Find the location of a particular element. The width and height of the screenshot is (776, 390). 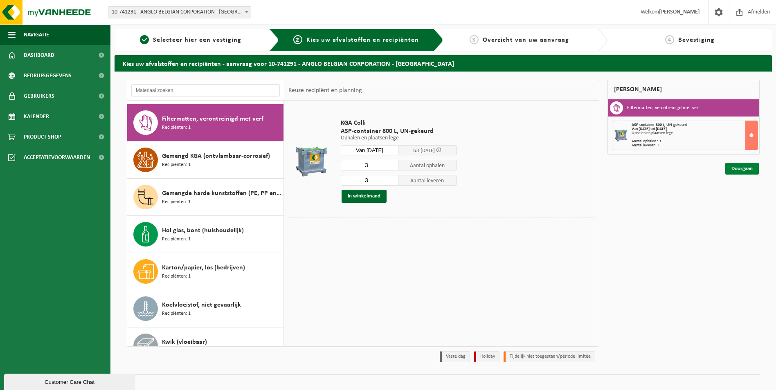

button: In winkelmand is located at coordinates (364, 196).